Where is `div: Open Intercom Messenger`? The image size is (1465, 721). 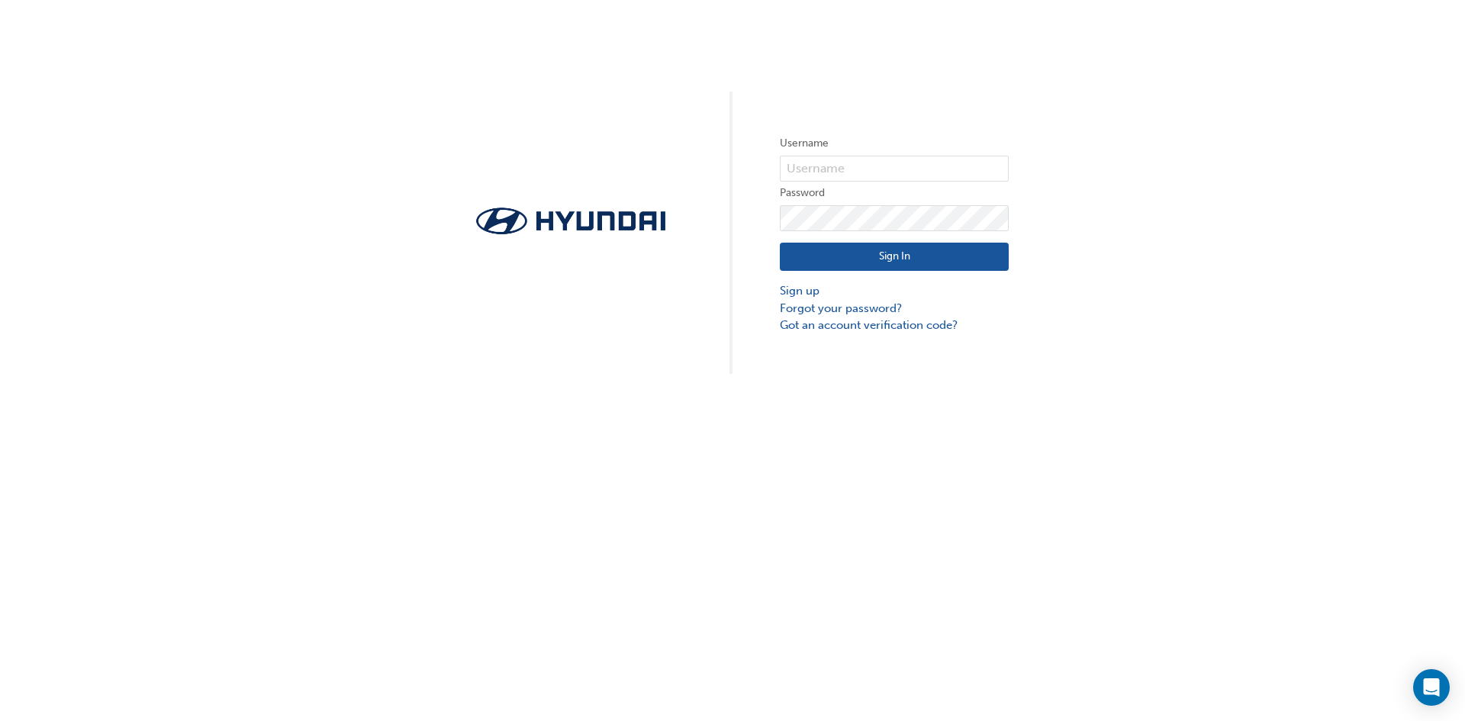 div: Open Intercom Messenger is located at coordinates (1431, 687).